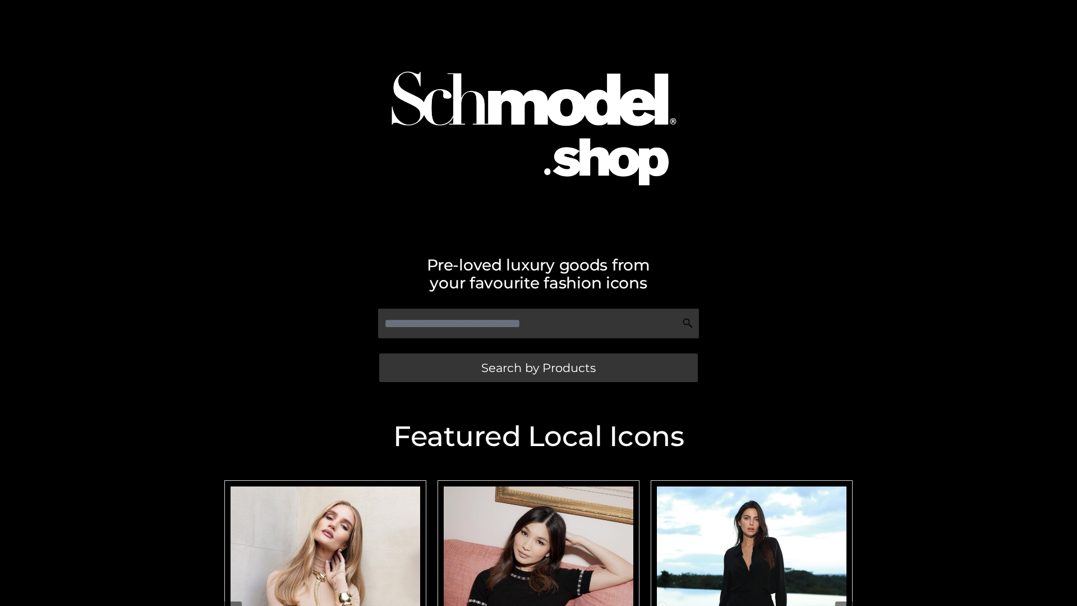 The image size is (1077, 606). Describe the element at coordinates (538, 367) in the screenshot. I see `span: Search by Products` at that location.